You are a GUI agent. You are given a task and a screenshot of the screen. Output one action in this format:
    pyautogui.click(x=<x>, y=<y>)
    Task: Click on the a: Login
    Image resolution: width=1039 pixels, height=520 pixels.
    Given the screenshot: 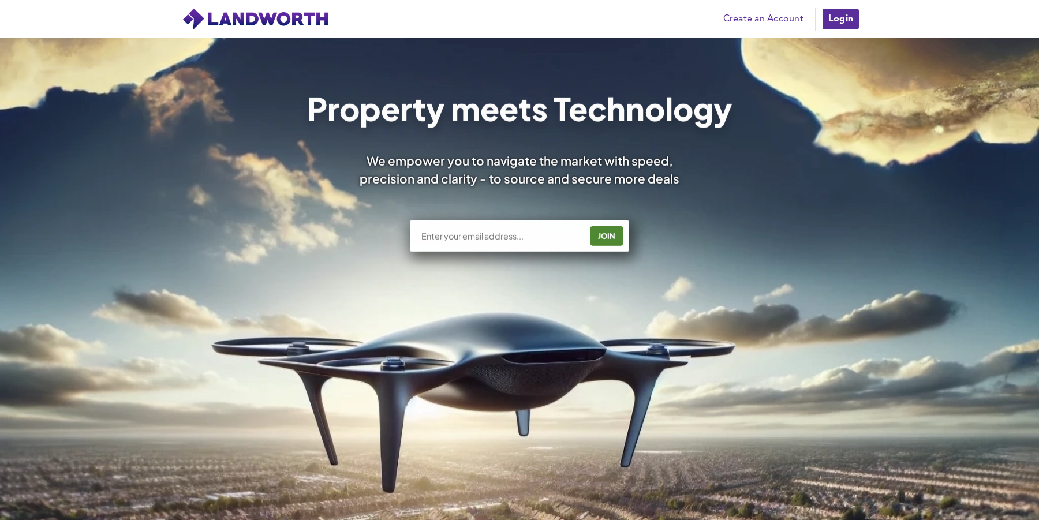 What is the action you would take?
    pyautogui.click(x=841, y=19)
    